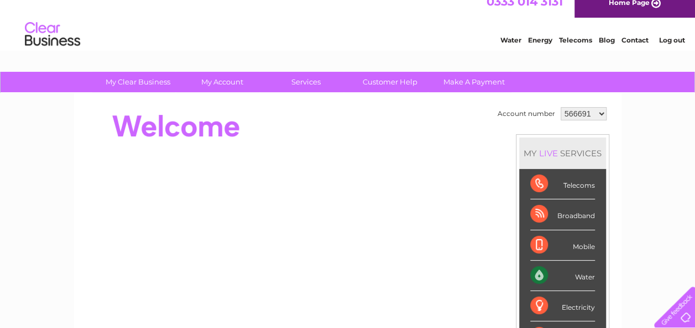  I want to click on a: My Clear Business, so click(138, 82).